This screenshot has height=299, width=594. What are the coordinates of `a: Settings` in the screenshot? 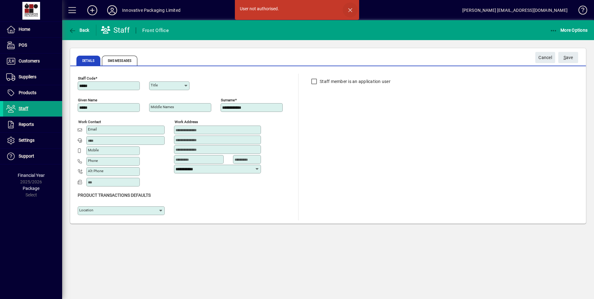 It's located at (33, 140).